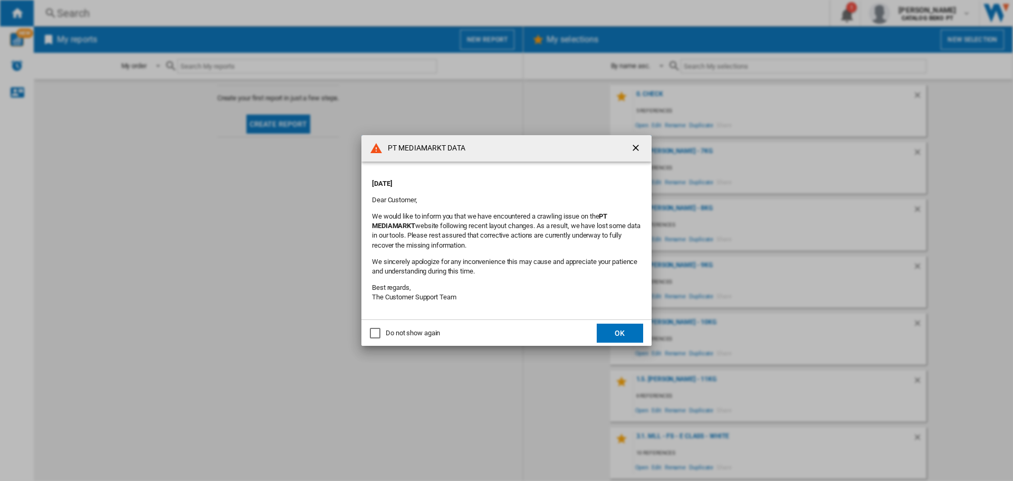 This screenshot has height=481, width=1013. What do you see at coordinates (637, 149) in the screenshot?
I see `ng-md-icon: getI18NText('BUTTONS.CLOSE_DIALOG')` at bounding box center [637, 149].